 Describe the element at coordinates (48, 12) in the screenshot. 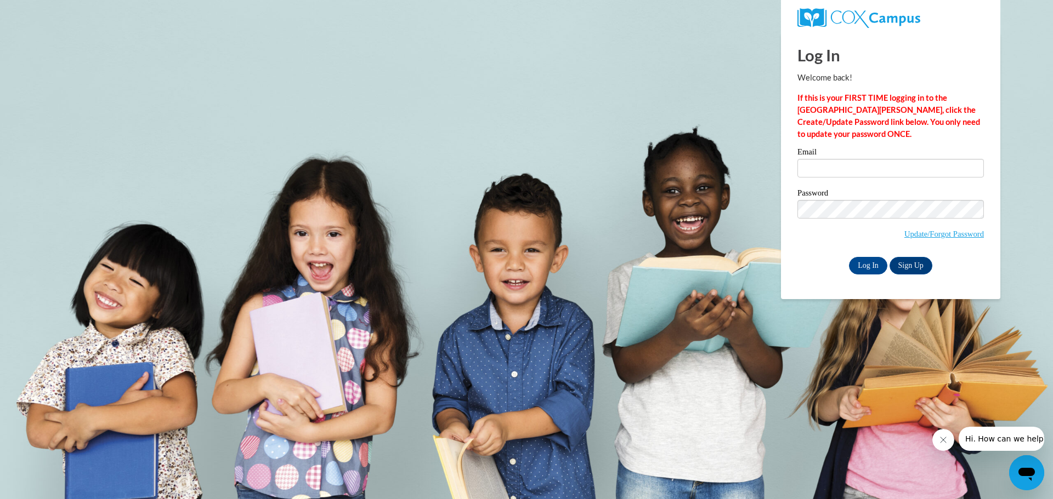

I see `span: Hi. How can we help?` at that location.